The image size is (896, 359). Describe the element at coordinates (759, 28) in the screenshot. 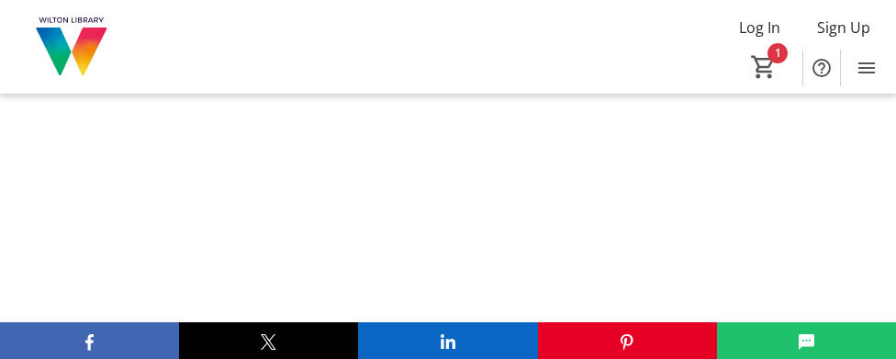

I see `button: Log In` at that location.